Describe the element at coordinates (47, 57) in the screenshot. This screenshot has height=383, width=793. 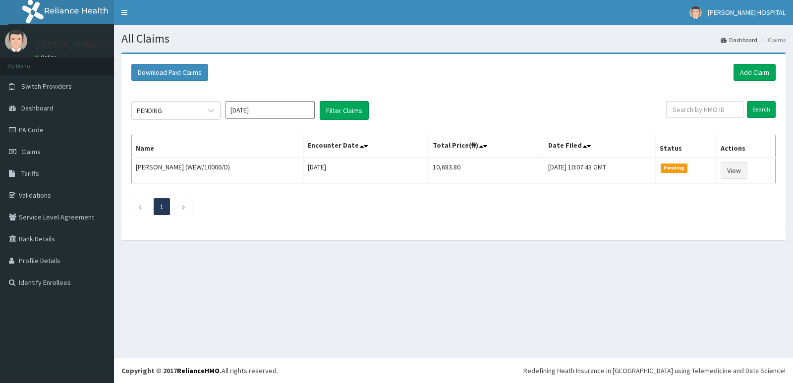
I see `a: Online` at that location.